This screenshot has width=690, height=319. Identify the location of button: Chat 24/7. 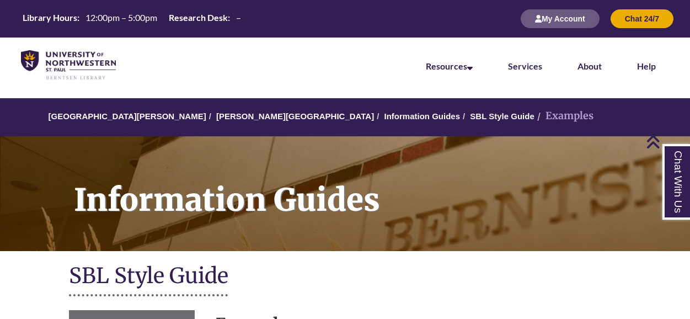
(642, 19).